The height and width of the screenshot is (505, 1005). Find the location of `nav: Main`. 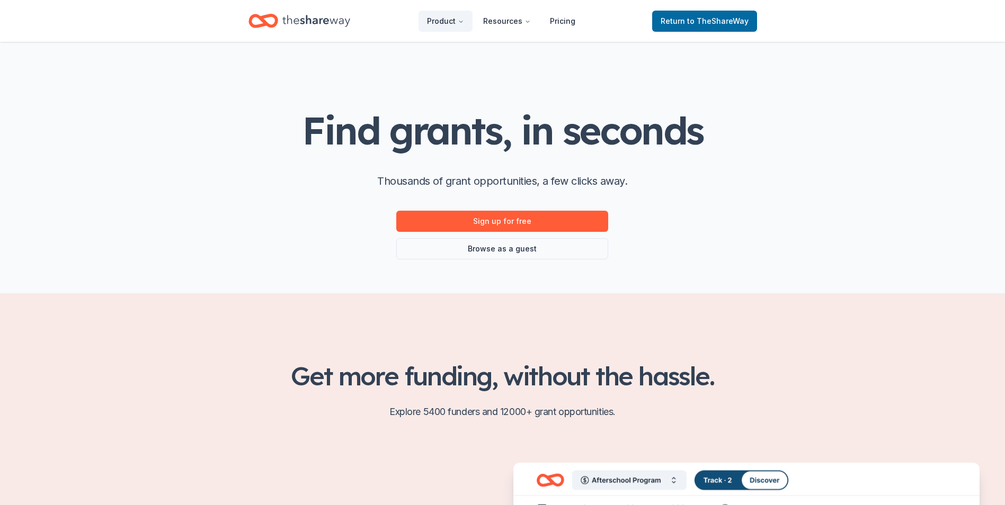

nav: Main is located at coordinates (501, 21).